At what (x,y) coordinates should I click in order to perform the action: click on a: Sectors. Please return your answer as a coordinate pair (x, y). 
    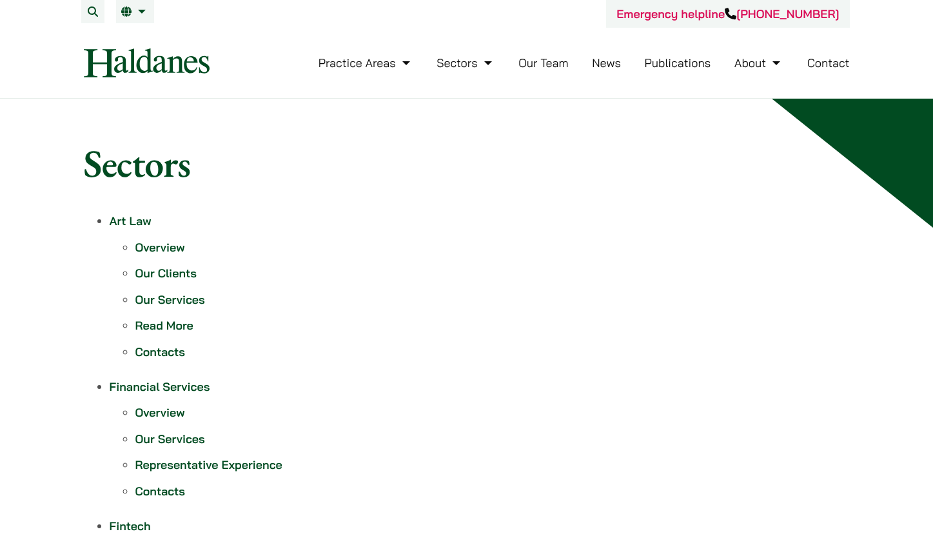
    Looking at the image, I should click on (466, 63).